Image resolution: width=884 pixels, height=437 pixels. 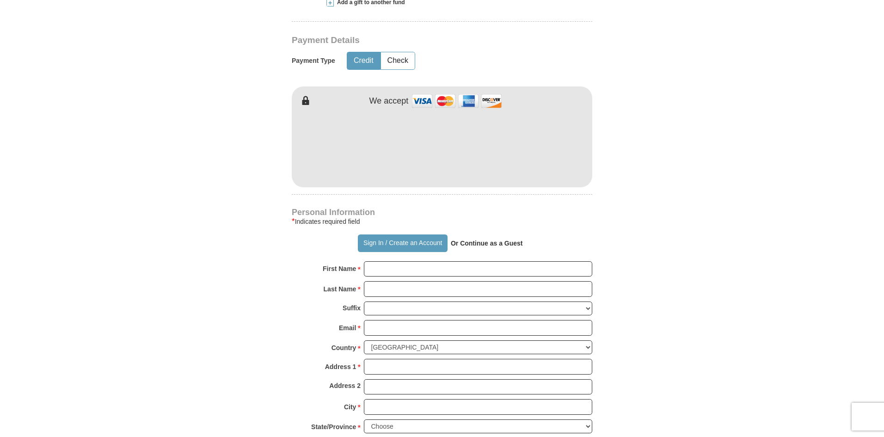 I want to click on strong: Or Continue as a Guest, so click(x=487, y=243).